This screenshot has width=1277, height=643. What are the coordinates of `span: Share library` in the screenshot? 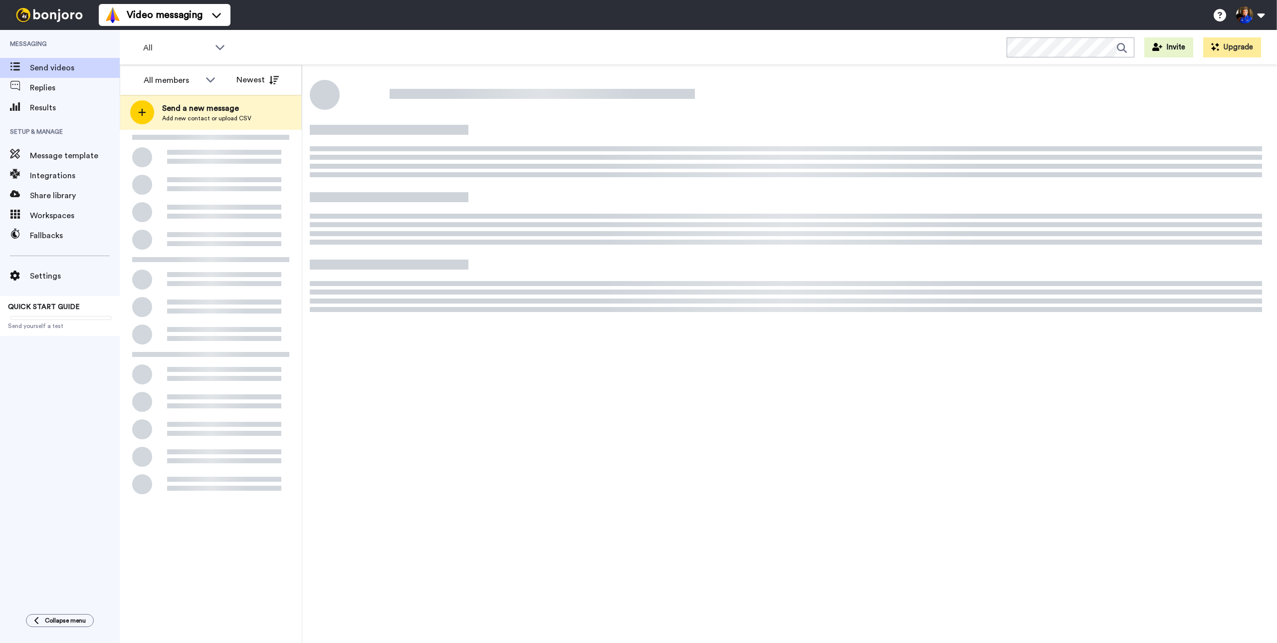 It's located at (75, 196).